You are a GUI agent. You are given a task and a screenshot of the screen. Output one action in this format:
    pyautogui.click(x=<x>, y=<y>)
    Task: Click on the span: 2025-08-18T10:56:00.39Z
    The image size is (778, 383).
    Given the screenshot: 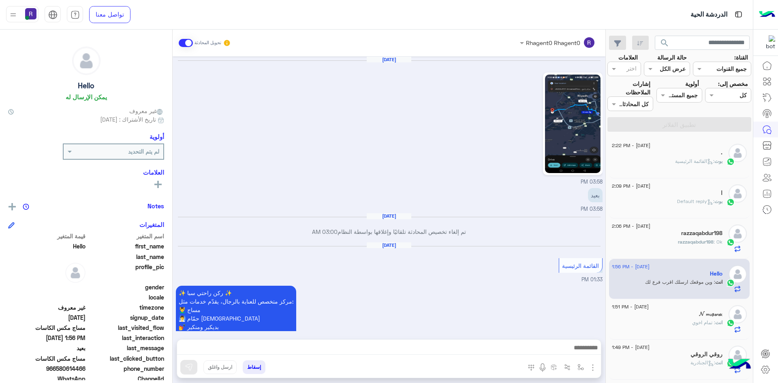 What is the action you would take?
    pyautogui.click(x=47, y=338)
    